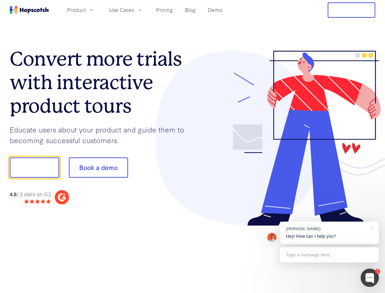  Describe the element at coordinates (99, 167) in the screenshot. I see `button: Book a demo` at that location.